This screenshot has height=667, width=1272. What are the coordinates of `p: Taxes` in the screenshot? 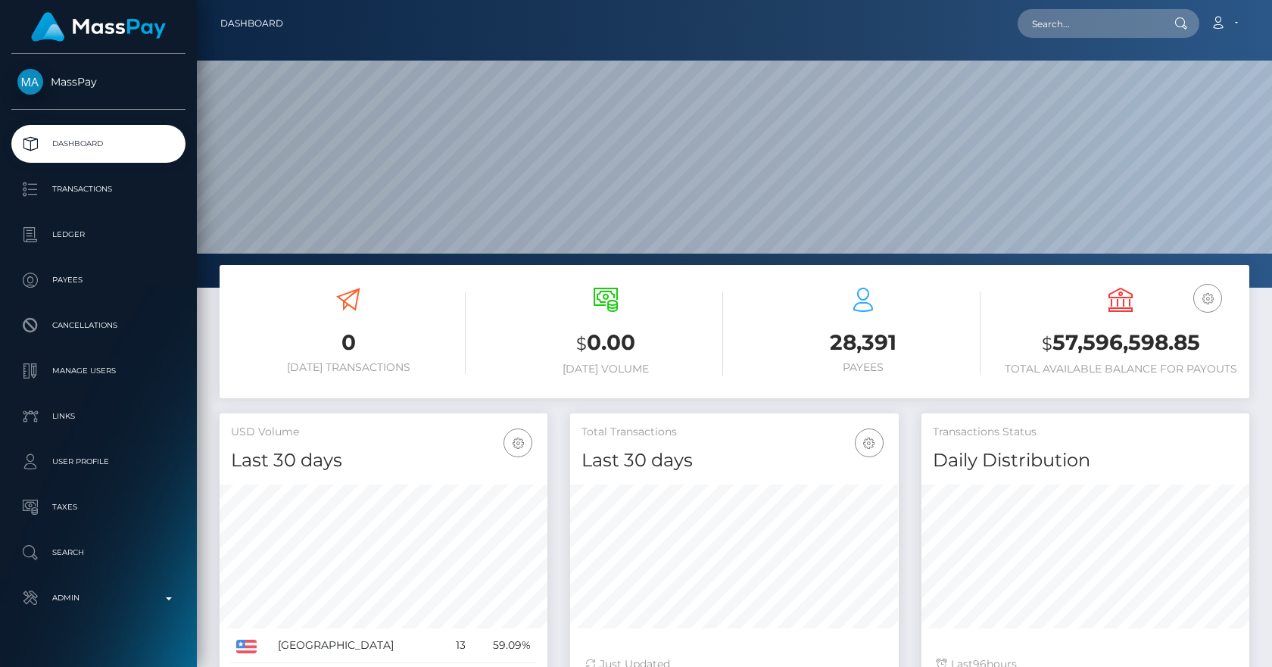 It's located at (98, 507).